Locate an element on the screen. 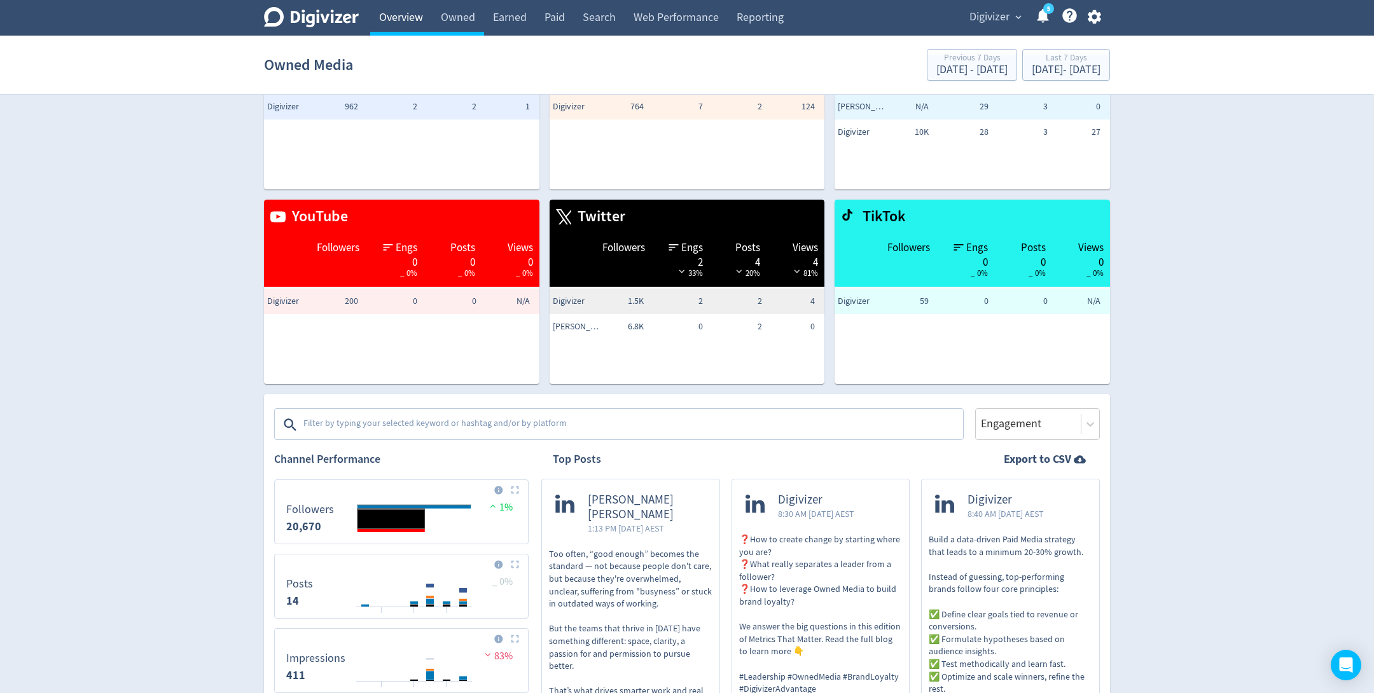 The image size is (1374, 693). span: expand_more is located at coordinates (1018, 17).